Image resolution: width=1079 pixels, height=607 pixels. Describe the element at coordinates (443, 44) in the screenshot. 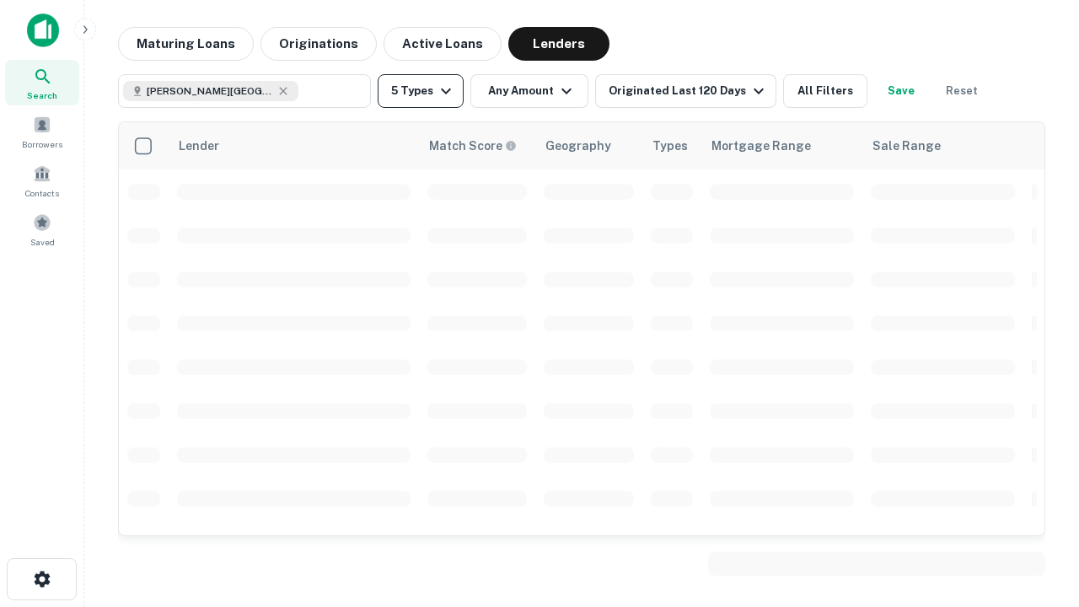

I see `button: Active Loans` at that location.